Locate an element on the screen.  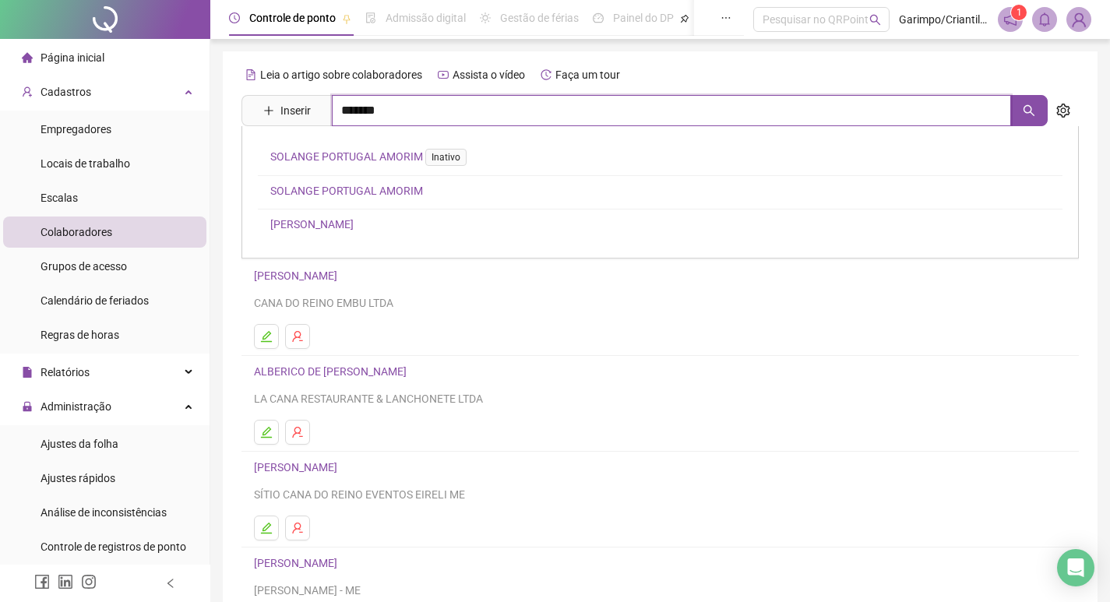
span: user-add is located at coordinates (27, 92).